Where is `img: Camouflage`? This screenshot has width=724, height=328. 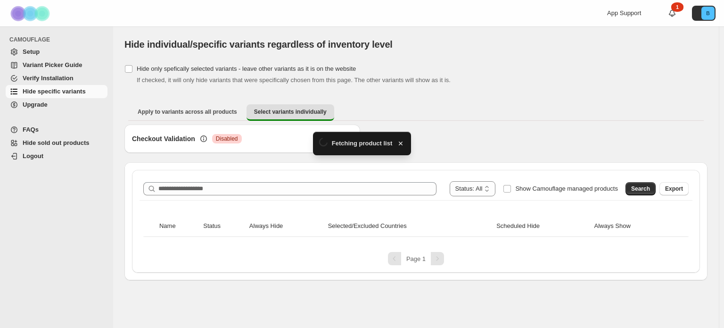
img: Camouflage is located at coordinates (31, 13).